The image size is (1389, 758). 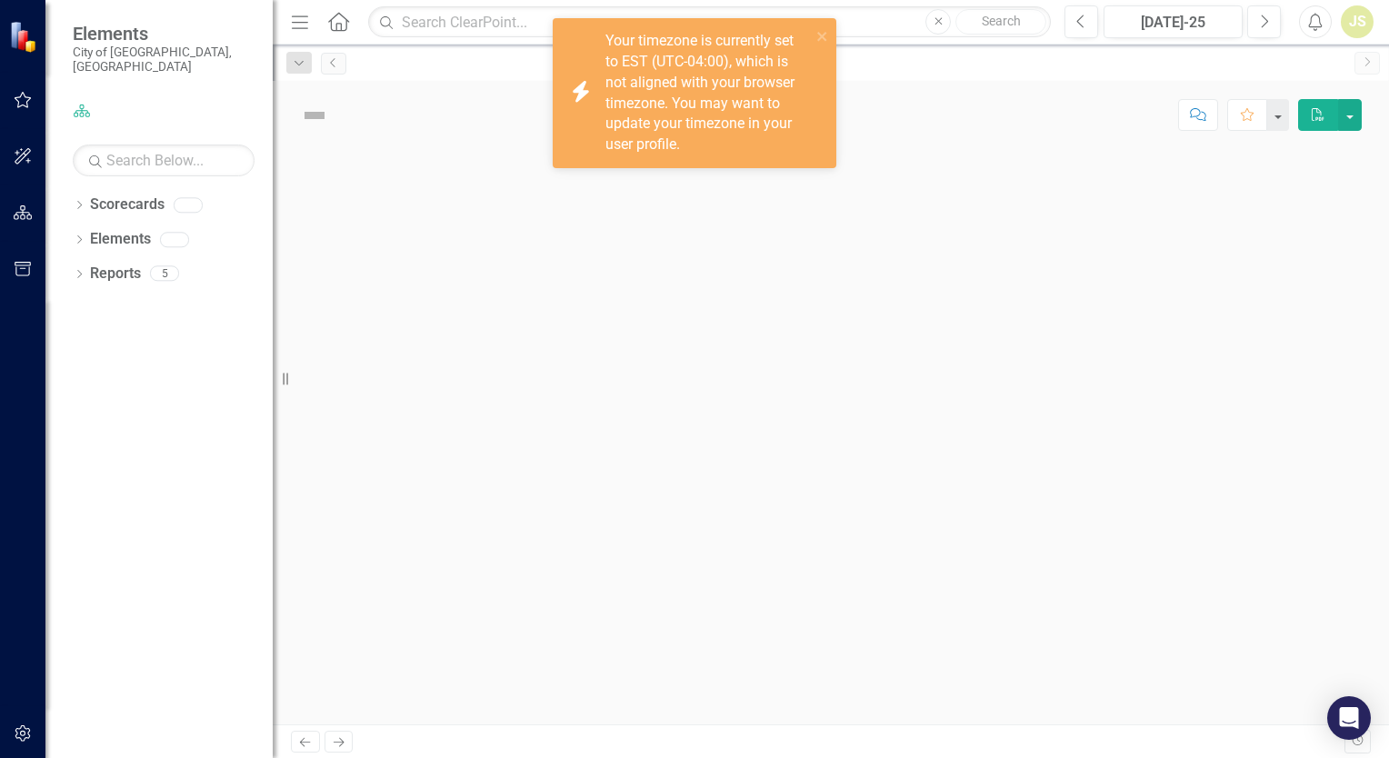 What do you see at coordinates (708, 93) in the screenshot?
I see `div: Your timezone is currently set to EST (UTC-04:00), which is not aligned with your browser timezon...` at bounding box center [708, 93].